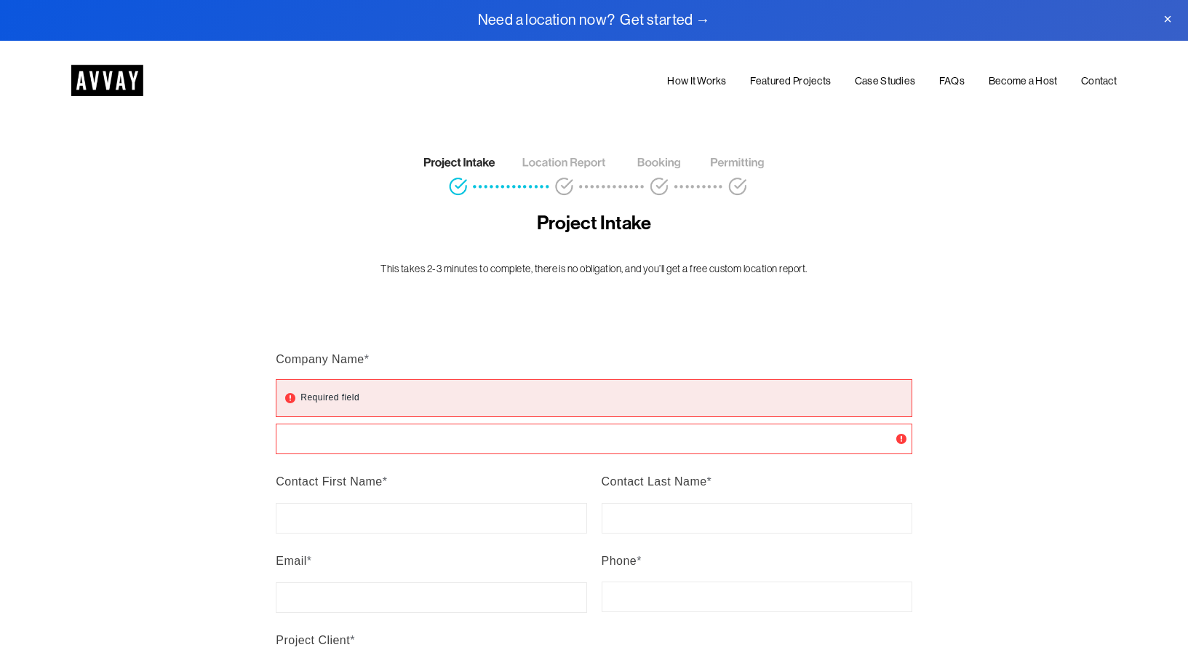 The width and height of the screenshot is (1188, 658). What do you see at coordinates (594, 439) in the screenshot?
I see `input: Company Name* Required field` at bounding box center [594, 439].